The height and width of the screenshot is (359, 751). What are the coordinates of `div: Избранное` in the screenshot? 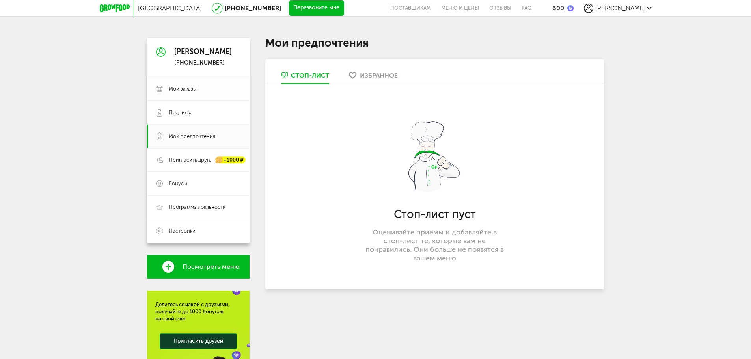 It's located at (379, 75).